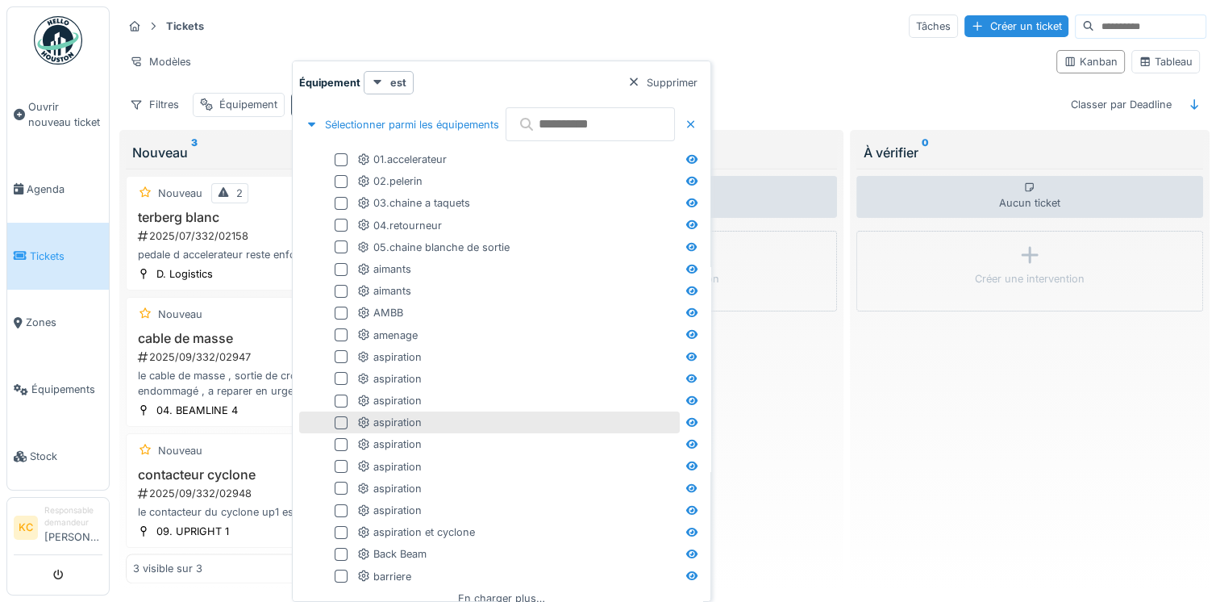  I want to click on div: Modèles, so click(161, 61).